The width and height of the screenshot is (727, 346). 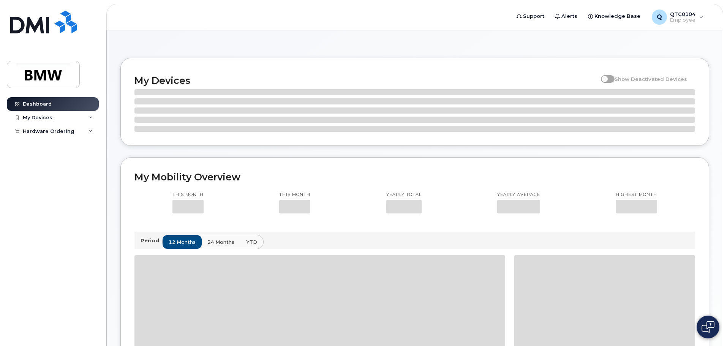 I want to click on img: Open chat, so click(x=708, y=327).